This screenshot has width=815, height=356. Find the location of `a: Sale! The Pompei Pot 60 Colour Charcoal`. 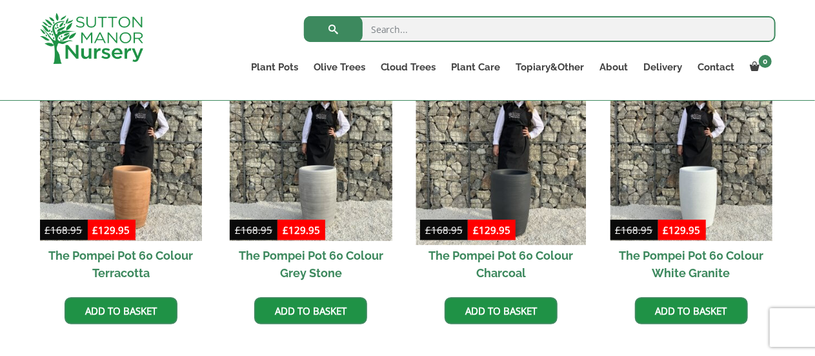

a: Sale! The Pompei Pot 60 Colour Charcoal is located at coordinates (501, 183).